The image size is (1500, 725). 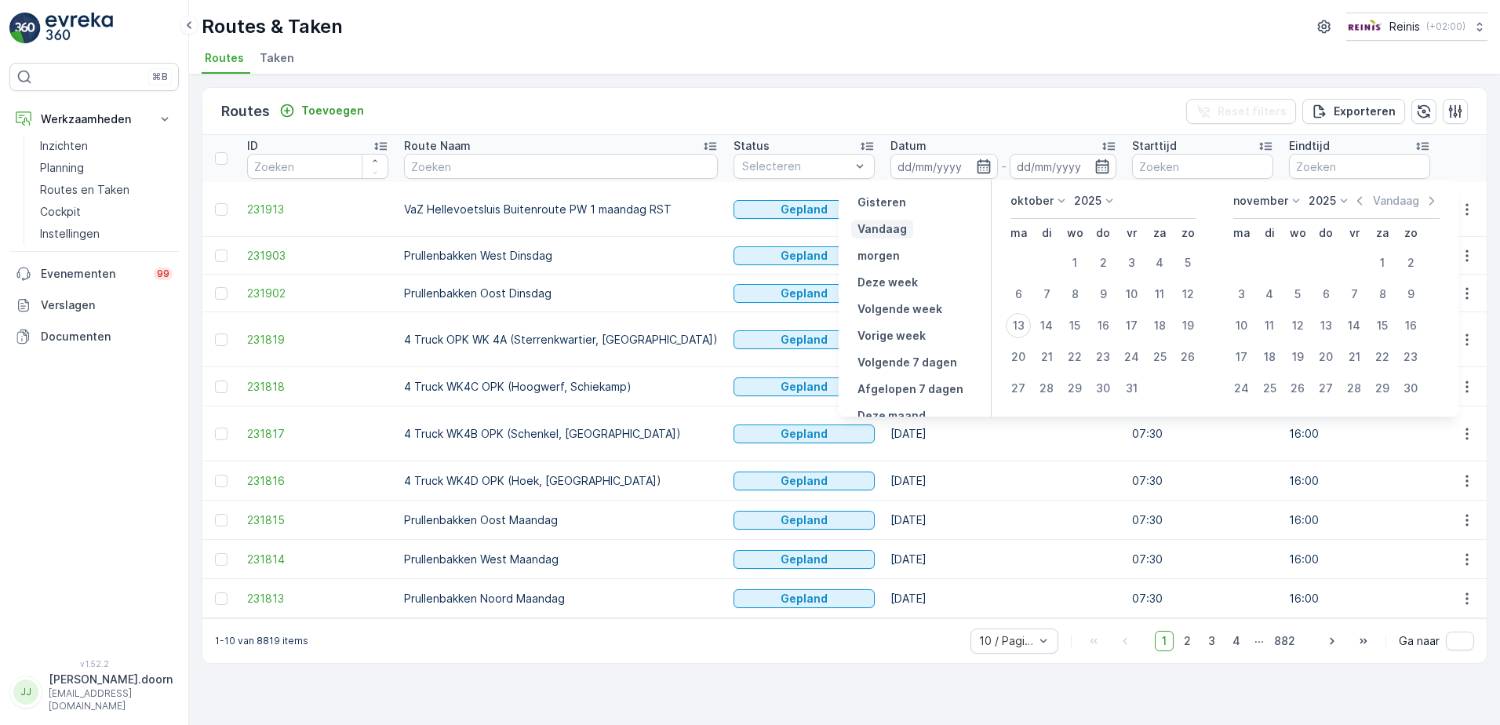 What do you see at coordinates (1326, 326) in the screenshot?
I see `div: 13` at bounding box center [1326, 326].